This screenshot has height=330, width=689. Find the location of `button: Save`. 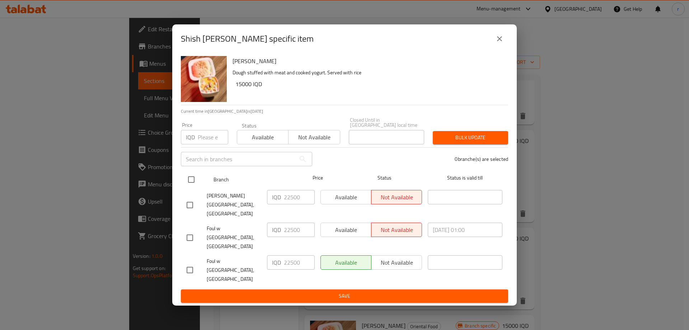

button: Save is located at coordinates (345, 296).